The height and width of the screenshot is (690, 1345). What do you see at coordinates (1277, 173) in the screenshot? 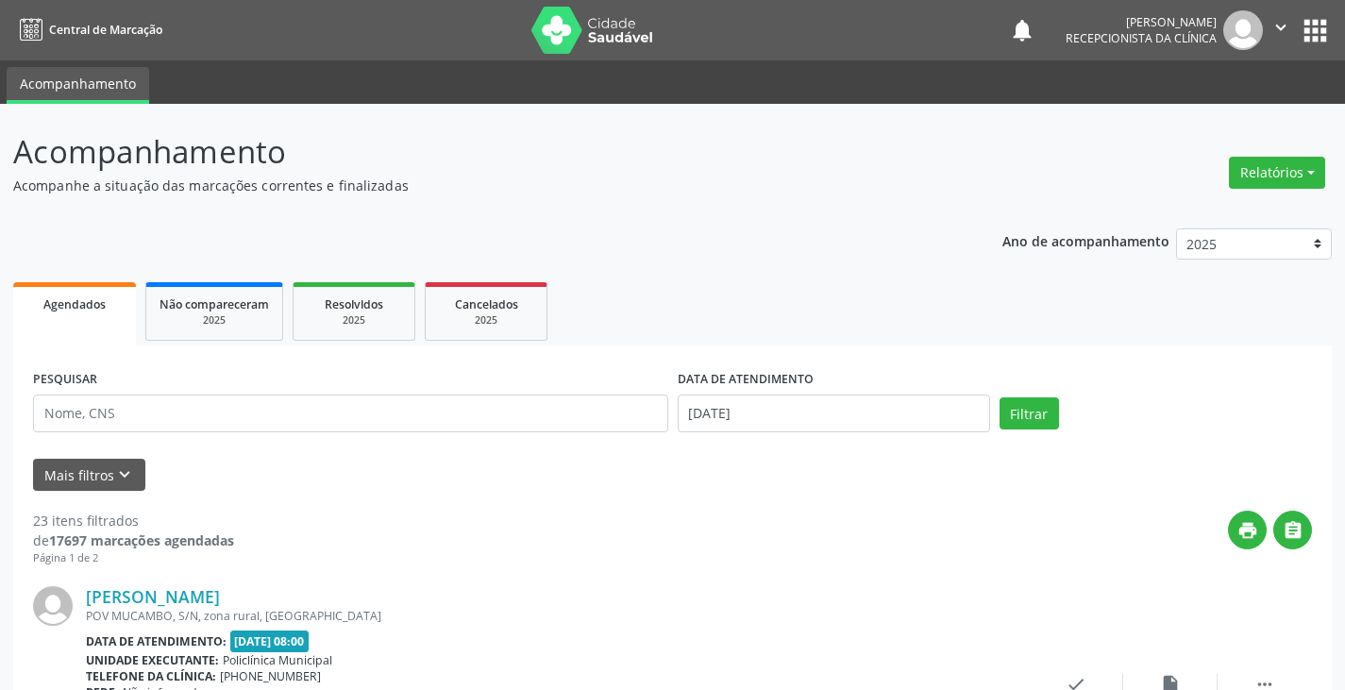
I see `button: Relatórios` at bounding box center [1277, 173].